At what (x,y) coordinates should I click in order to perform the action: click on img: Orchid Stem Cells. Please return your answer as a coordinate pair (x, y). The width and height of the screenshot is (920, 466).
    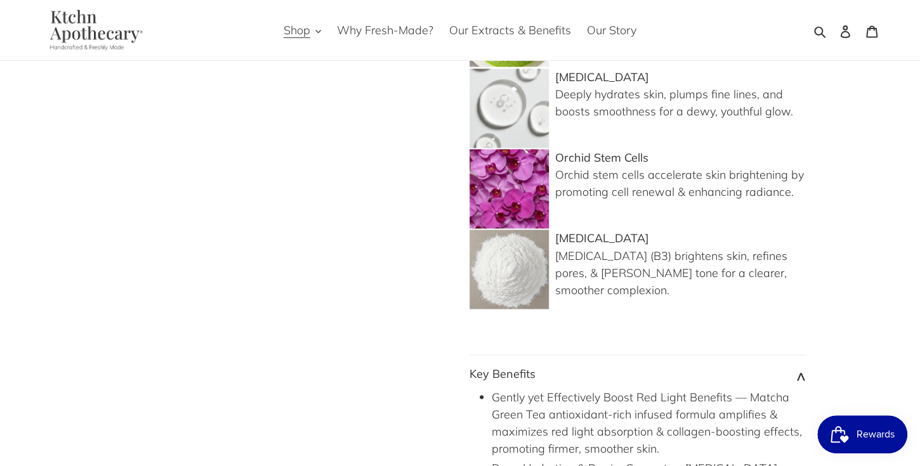
    Looking at the image, I should click on (509, 188).